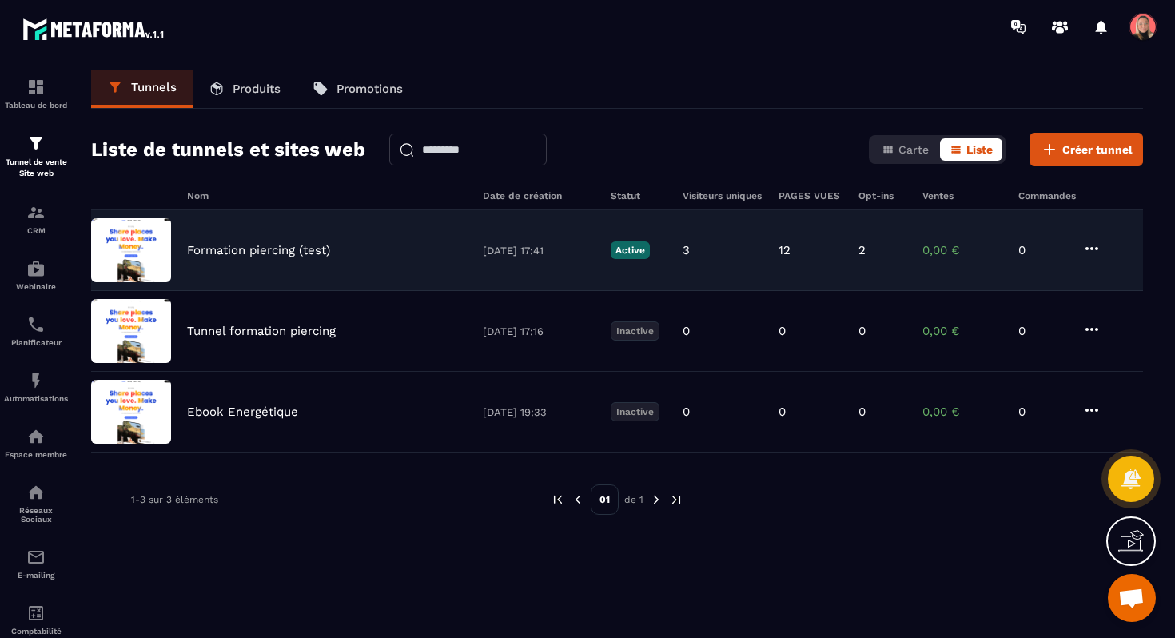 The image size is (1175, 638). What do you see at coordinates (883, 196) in the screenshot?
I see `h6: Opt-ins` at bounding box center [883, 196].